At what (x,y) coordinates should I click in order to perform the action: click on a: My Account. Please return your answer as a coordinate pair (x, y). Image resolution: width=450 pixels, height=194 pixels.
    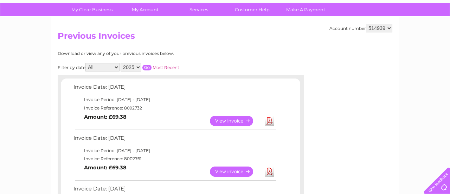
    Looking at the image, I should click on (145, 9).